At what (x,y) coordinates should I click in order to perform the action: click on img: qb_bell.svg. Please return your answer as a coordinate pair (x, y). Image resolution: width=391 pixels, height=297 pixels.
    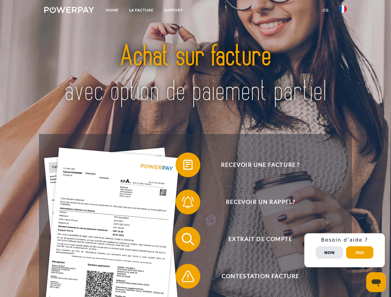
    Looking at the image, I should click on (188, 202).